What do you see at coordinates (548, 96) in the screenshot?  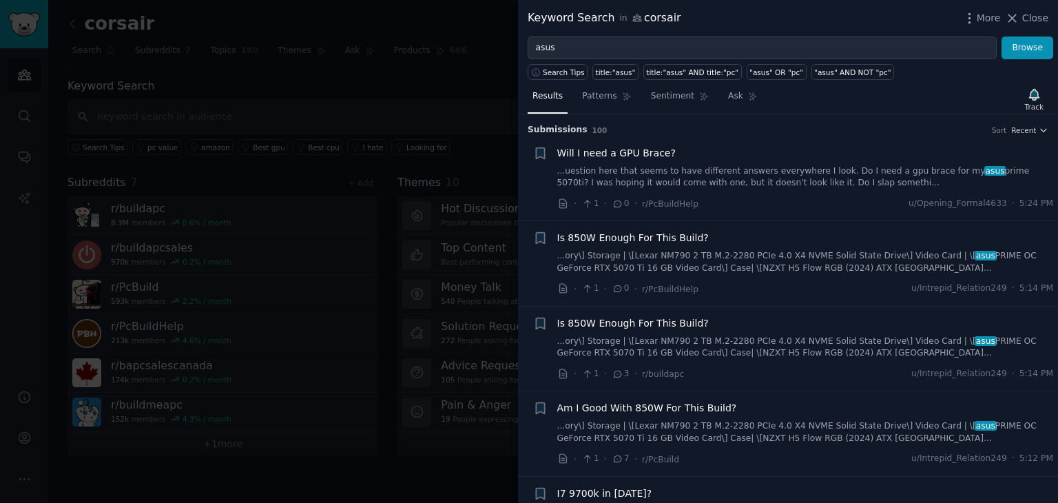 I see `span: Results` at bounding box center [548, 96].